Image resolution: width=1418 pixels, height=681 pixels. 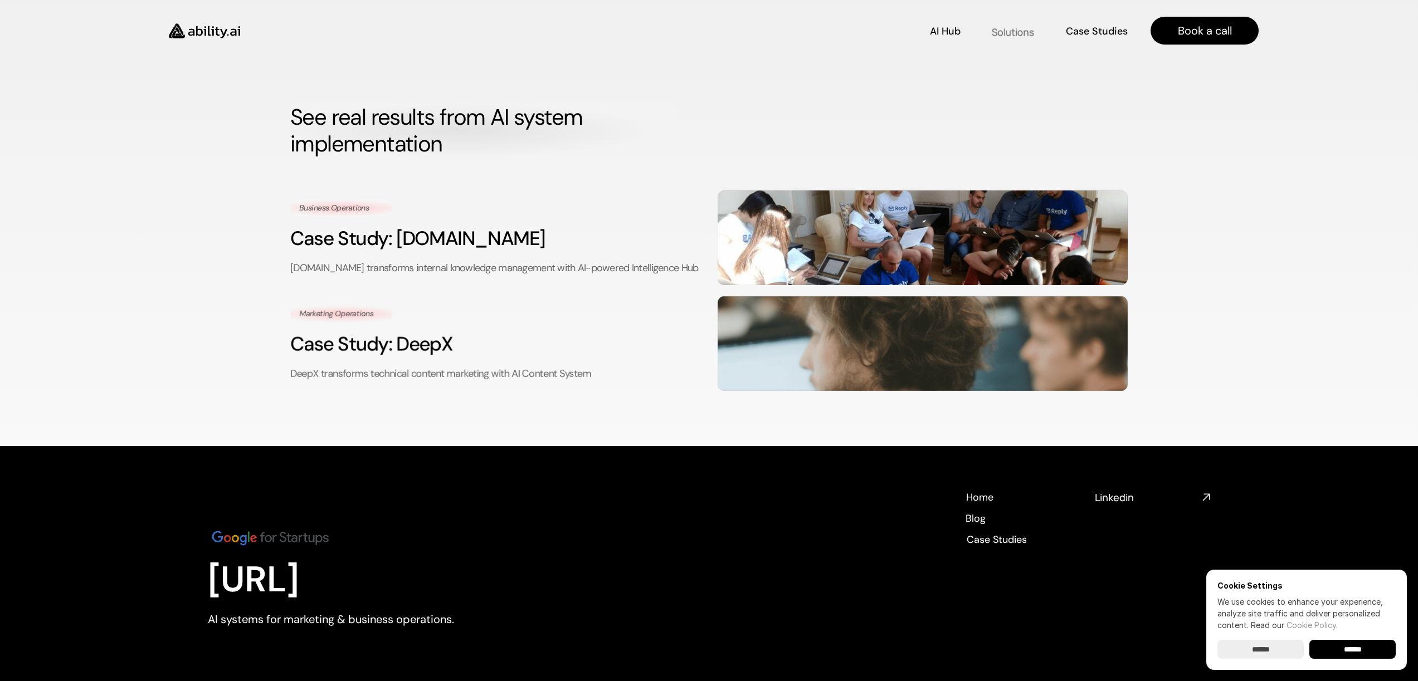 I want to click on p: Blog, so click(x=976, y=519).